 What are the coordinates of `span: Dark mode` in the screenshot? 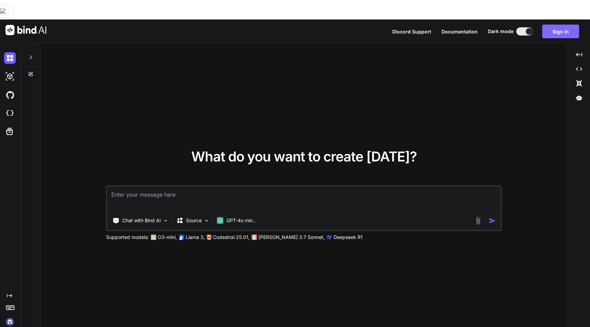 It's located at (500, 31).